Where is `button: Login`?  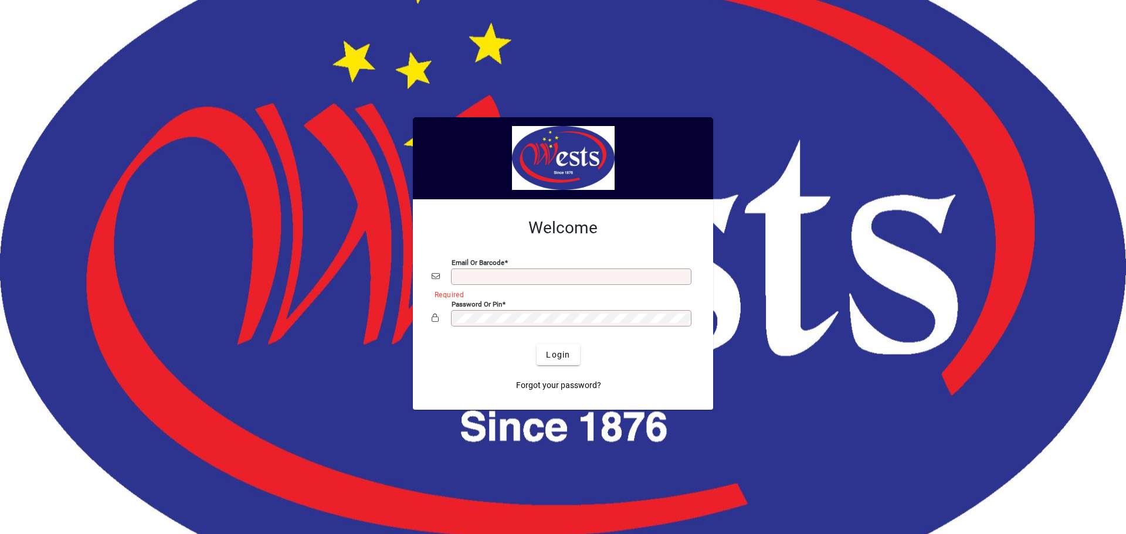
button: Login is located at coordinates (558, 355).